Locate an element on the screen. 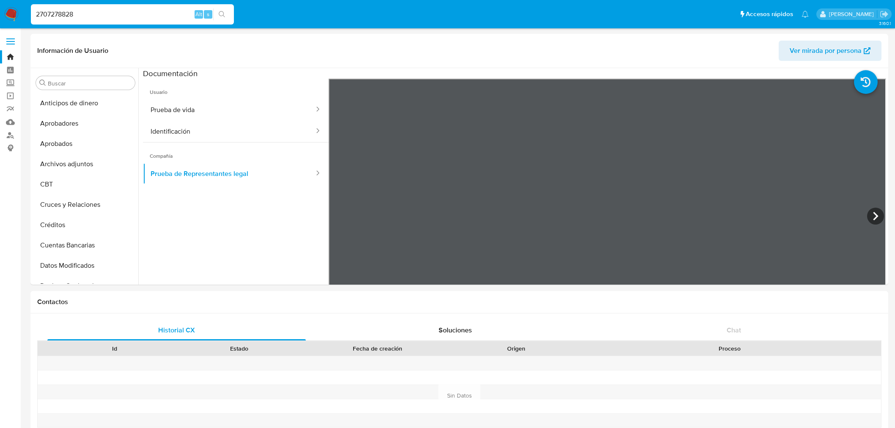  span: Ver mirada por persona is located at coordinates (826, 51).